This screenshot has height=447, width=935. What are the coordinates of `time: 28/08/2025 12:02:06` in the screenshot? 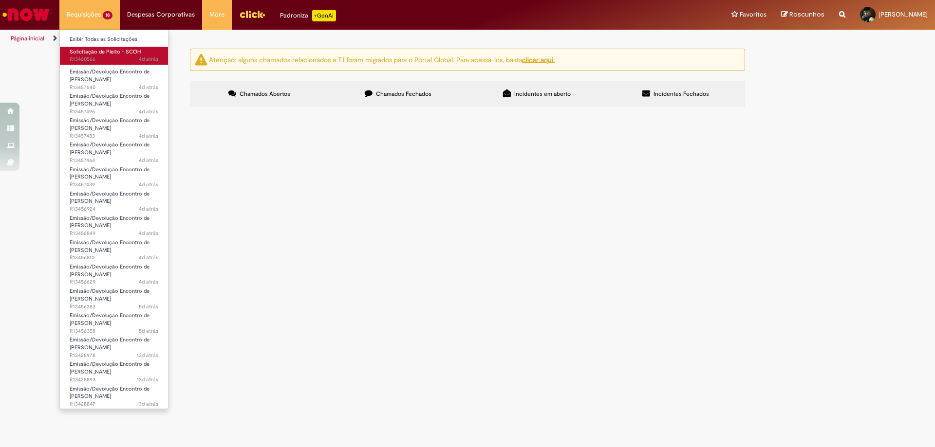 It's located at (148, 160).